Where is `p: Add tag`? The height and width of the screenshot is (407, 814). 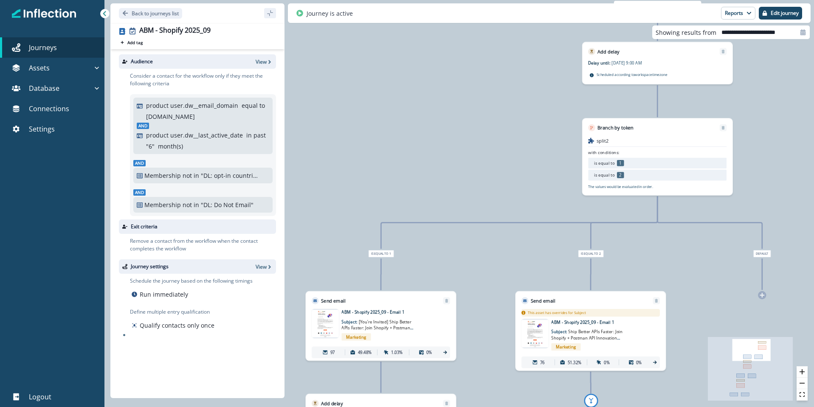 p: Add tag is located at coordinates (135, 42).